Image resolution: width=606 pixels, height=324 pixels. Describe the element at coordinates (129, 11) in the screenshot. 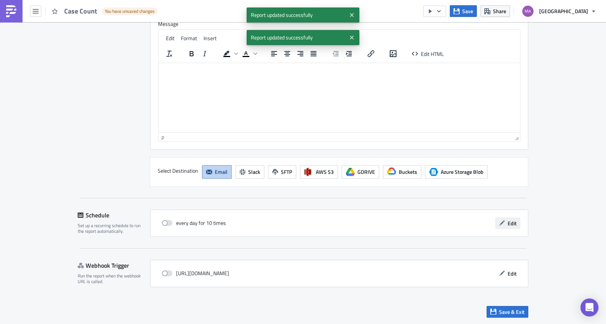

I see `span: You have unsaved changes` at that location.